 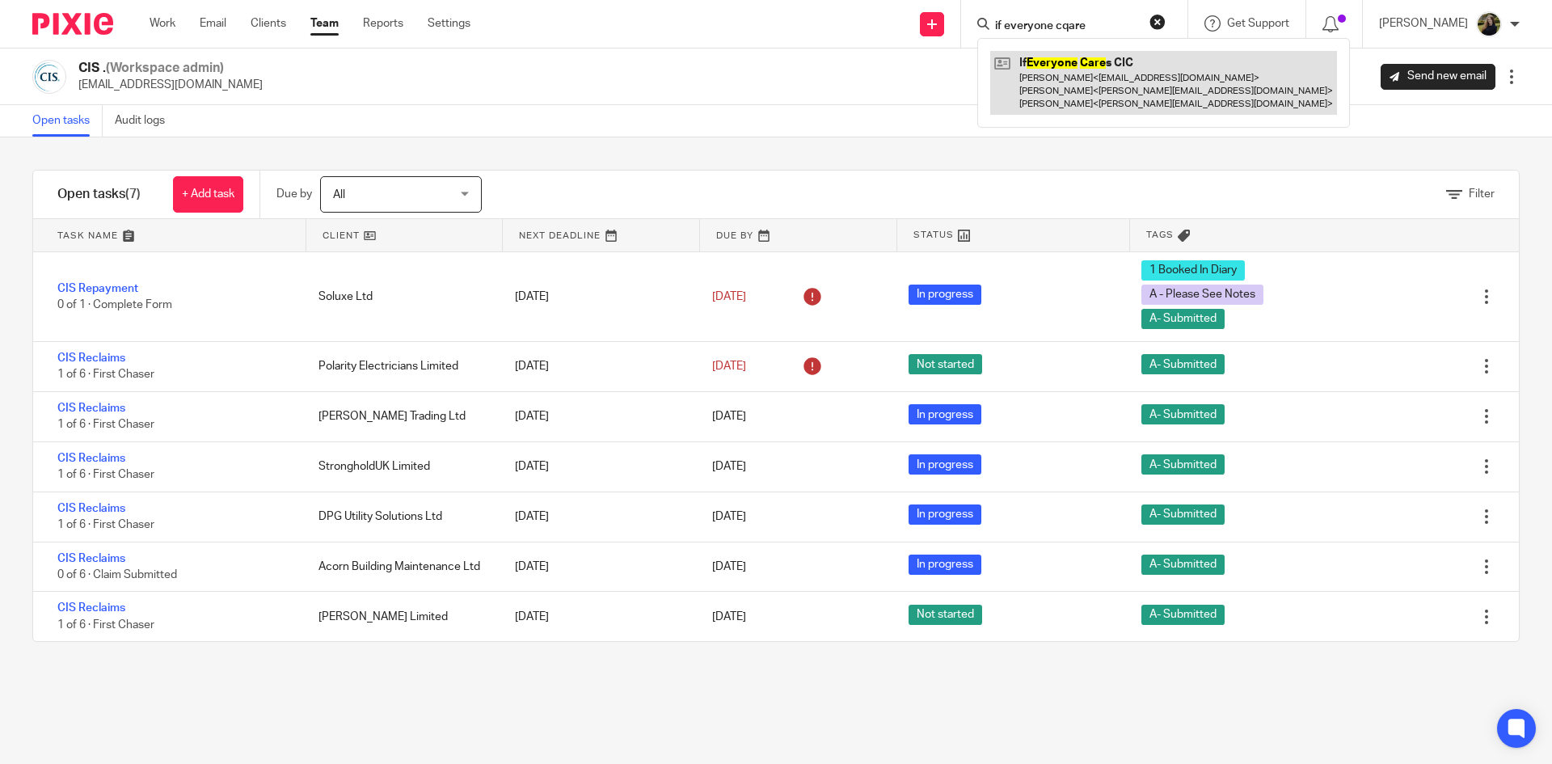 What do you see at coordinates (67, 120) in the screenshot?
I see `a: Open tasks` at bounding box center [67, 120].